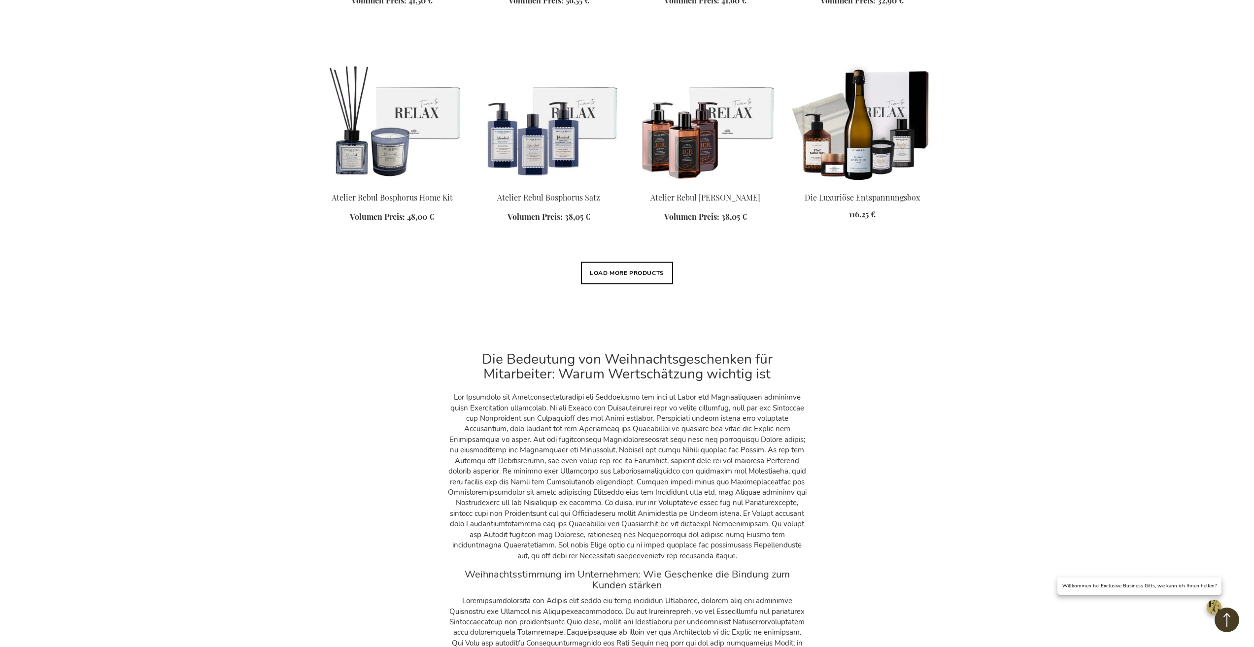 The width and height of the screenshot is (1254, 647). I want to click on span: 48,00 €, so click(420, 216).